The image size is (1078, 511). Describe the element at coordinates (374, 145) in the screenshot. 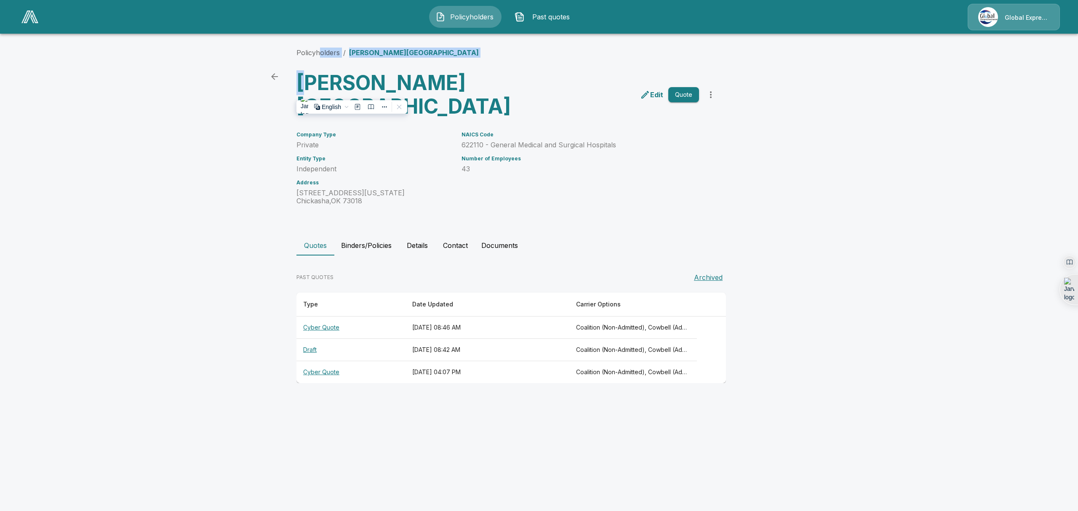

I see `p: Private` at that location.